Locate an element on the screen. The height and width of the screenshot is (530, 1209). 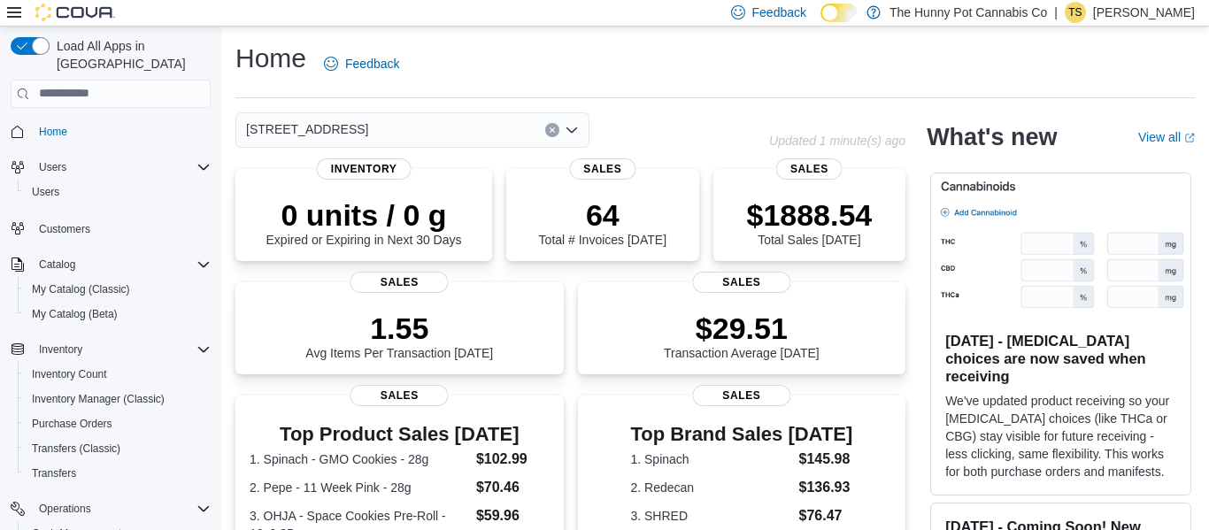
dd: $59.96 is located at coordinates (512, 516).